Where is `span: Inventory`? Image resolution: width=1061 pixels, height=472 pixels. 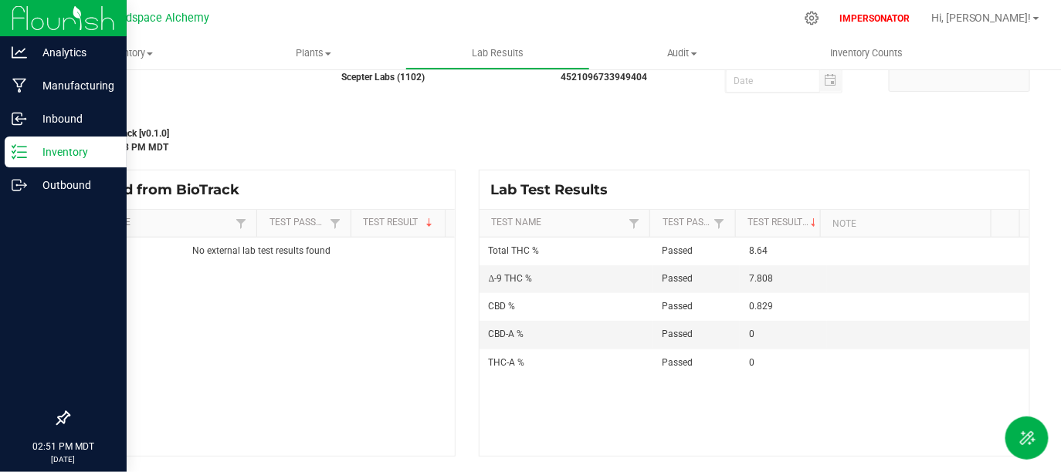
span: Inventory is located at coordinates (129, 53).